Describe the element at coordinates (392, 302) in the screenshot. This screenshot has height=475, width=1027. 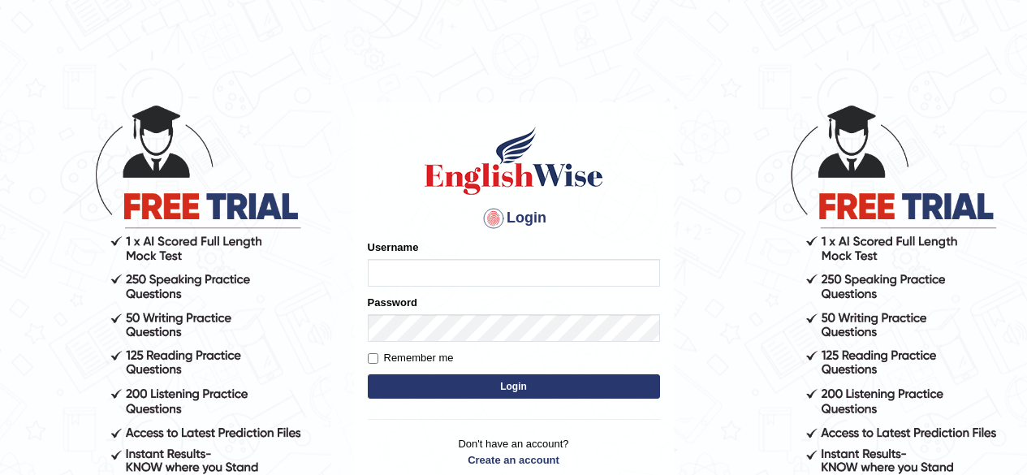
I see `label: Password` at that location.